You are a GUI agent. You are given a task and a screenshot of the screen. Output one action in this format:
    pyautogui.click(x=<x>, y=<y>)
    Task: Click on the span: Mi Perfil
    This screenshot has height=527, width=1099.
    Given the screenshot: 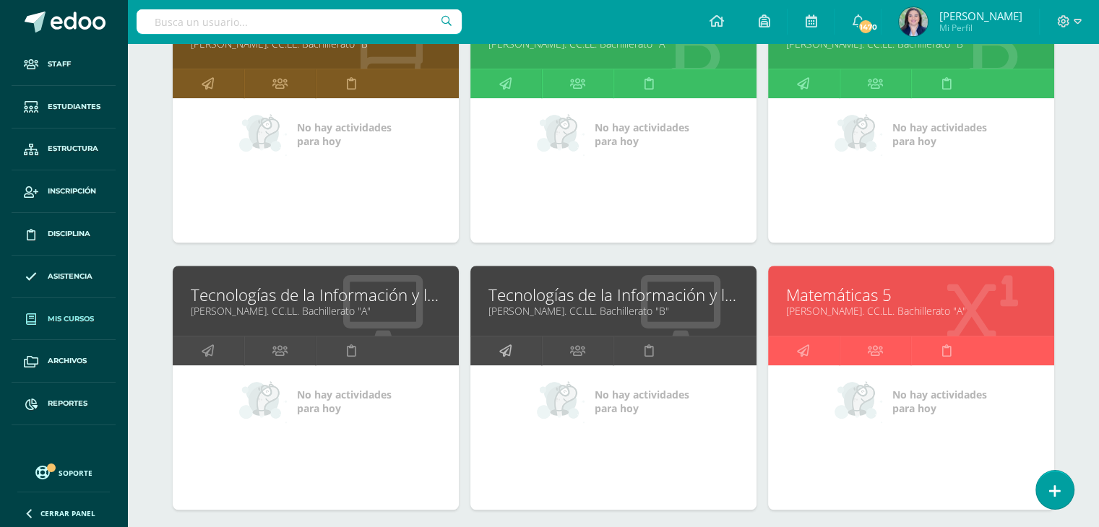 What is the action you would take?
    pyautogui.click(x=980, y=27)
    